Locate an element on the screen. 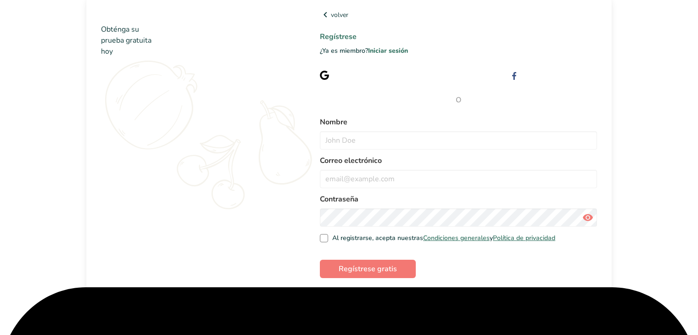 The image size is (698, 335). span: O is located at coordinates (459, 100).